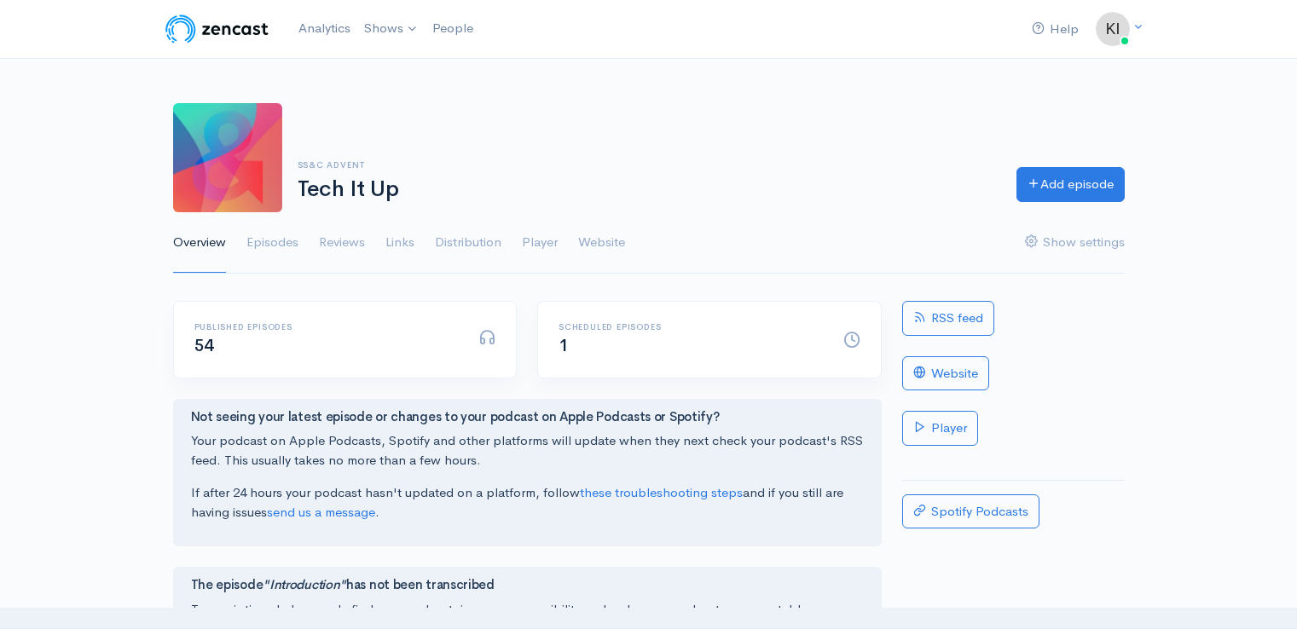 The height and width of the screenshot is (629, 1297). I want to click on a: Shows, so click(391, 29).